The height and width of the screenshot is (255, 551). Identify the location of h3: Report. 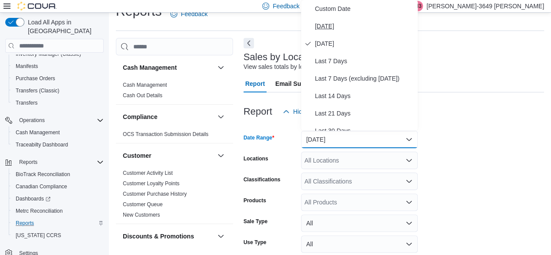
(258, 112).